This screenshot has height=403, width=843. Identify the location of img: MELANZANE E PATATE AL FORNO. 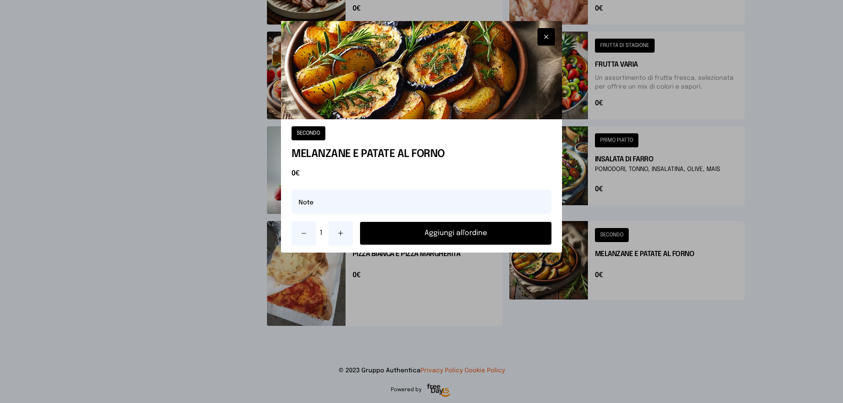
(421, 70).